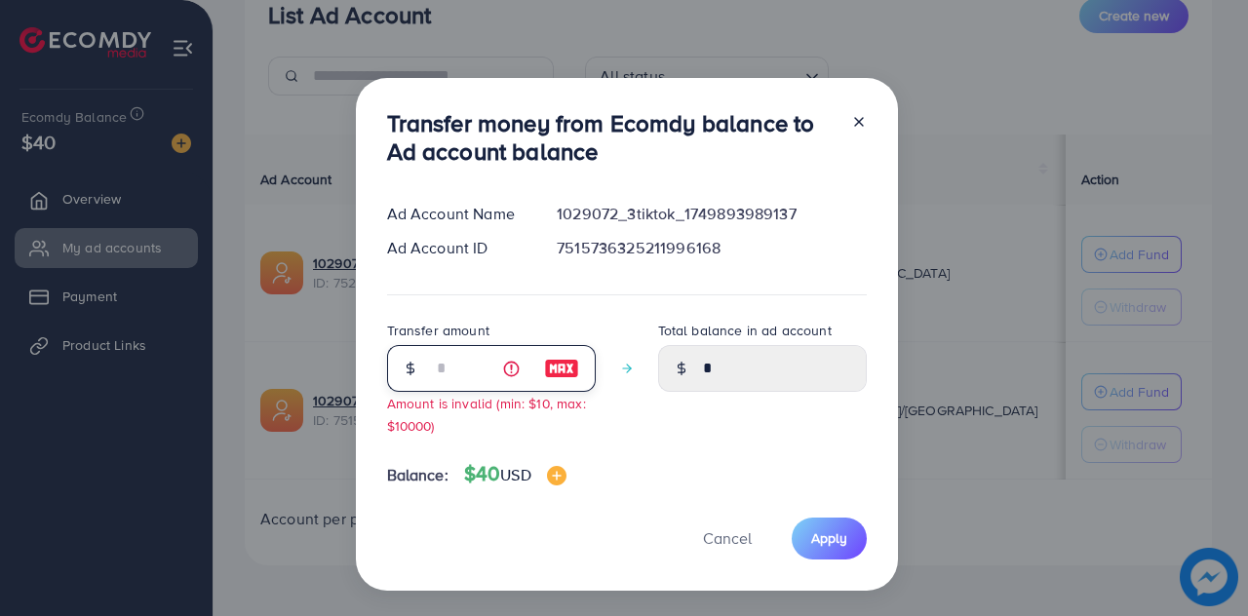 This screenshot has width=1248, height=616. What do you see at coordinates (829, 538) in the screenshot?
I see `button: Apply` at bounding box center [829, 538].